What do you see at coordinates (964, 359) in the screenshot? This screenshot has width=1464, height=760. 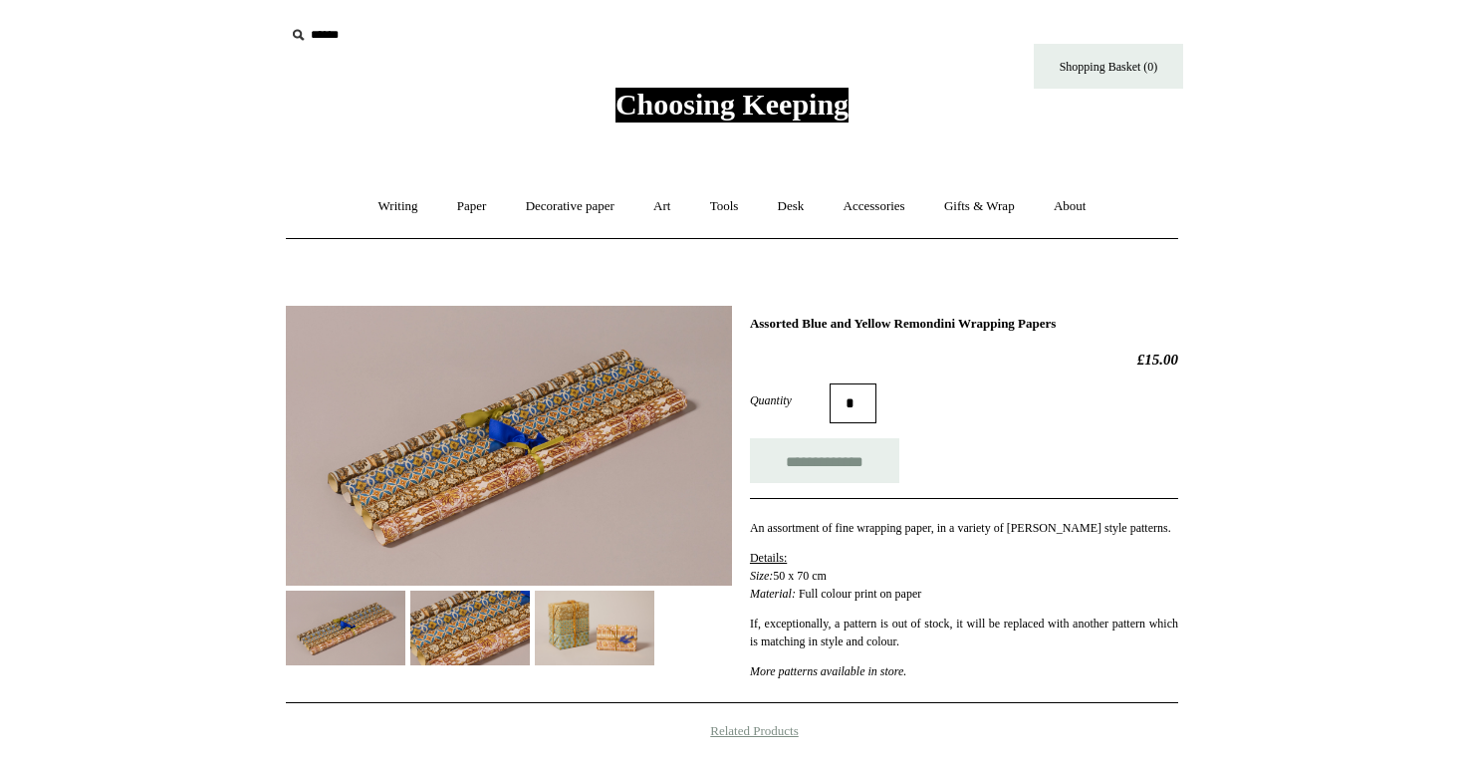 I see `h2: £15.00` at bounding box center [964, 359].